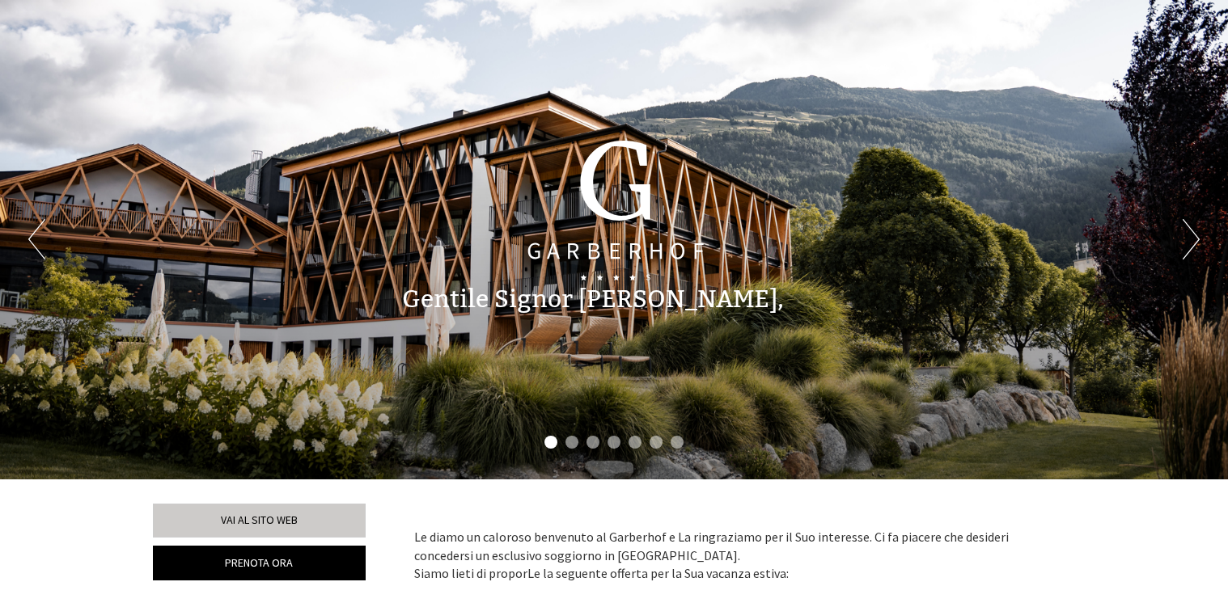  Describe the element at coordinates (733, 556) in the screenshot. I see `p: Le diamo un caloroso benvenuto al Garberhof e La ringraziamo per il Suo interesse. Ci fa piacere ...` at that location.